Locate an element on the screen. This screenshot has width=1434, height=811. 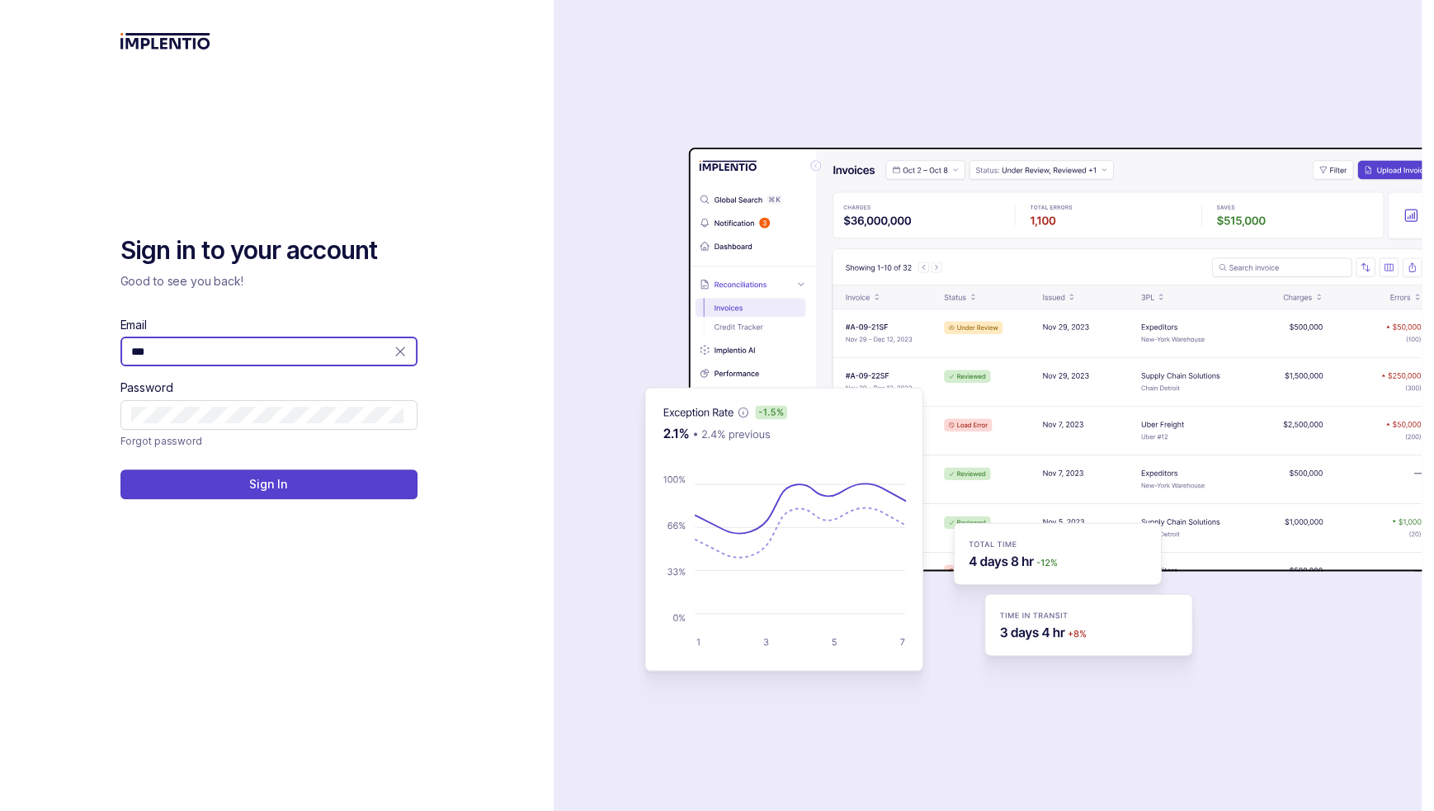
p: Forgot password is located at coordinates (161, 441).